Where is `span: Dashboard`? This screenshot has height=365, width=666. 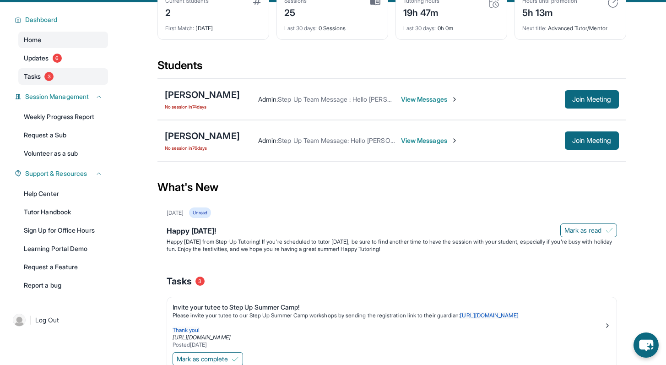
span: Dashboard is located at coordinates (41, 20).